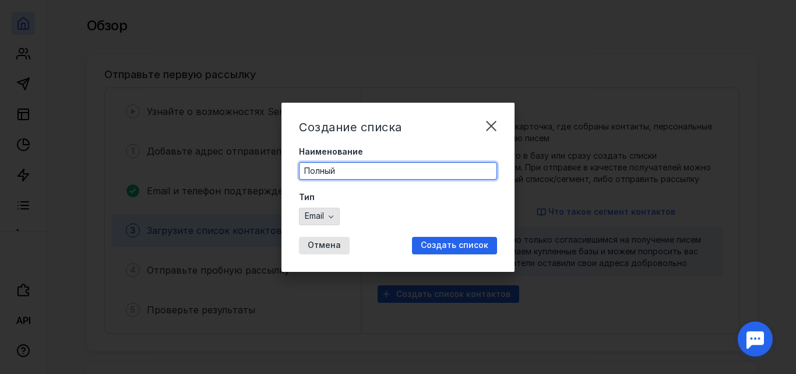  I want to click on span: Создать список, so click(455, 245).